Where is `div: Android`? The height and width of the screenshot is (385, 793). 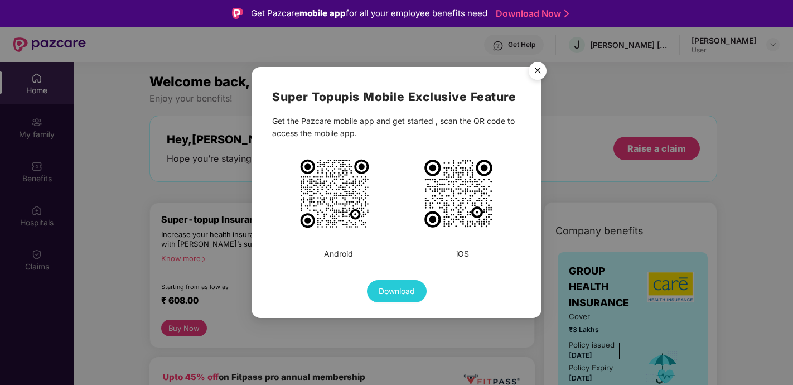
div: Android is located at coordinates (339, 254).